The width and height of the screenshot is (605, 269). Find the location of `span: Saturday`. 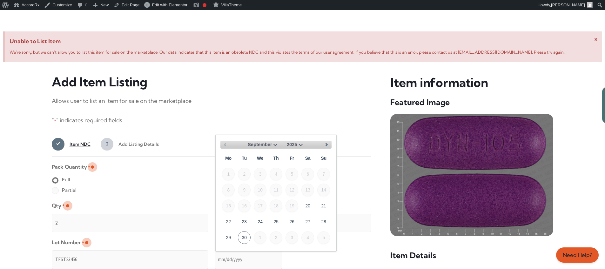

span: Saturday is located at coordinates (308, 158).